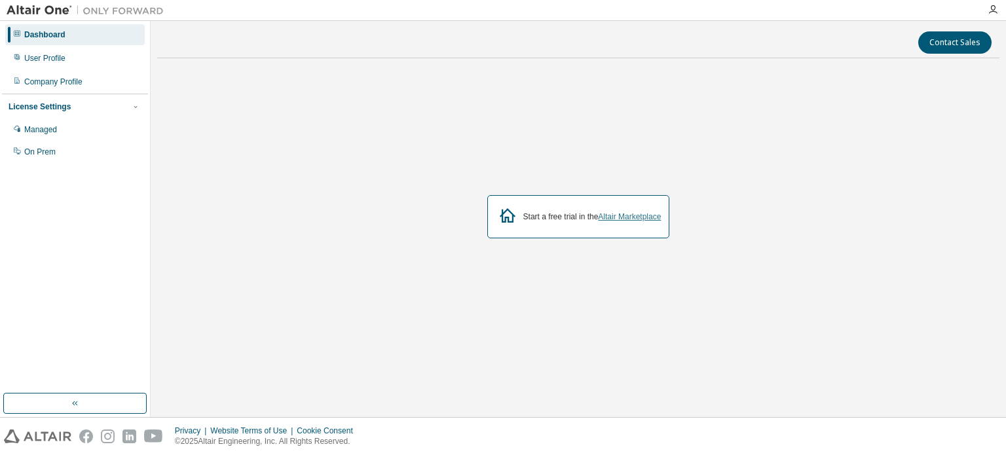 The image size is (1006, 455). What do you see at coordinates (41, 130) in the screenshot?
I see `div: Managed` at bounding box center [41, 130].